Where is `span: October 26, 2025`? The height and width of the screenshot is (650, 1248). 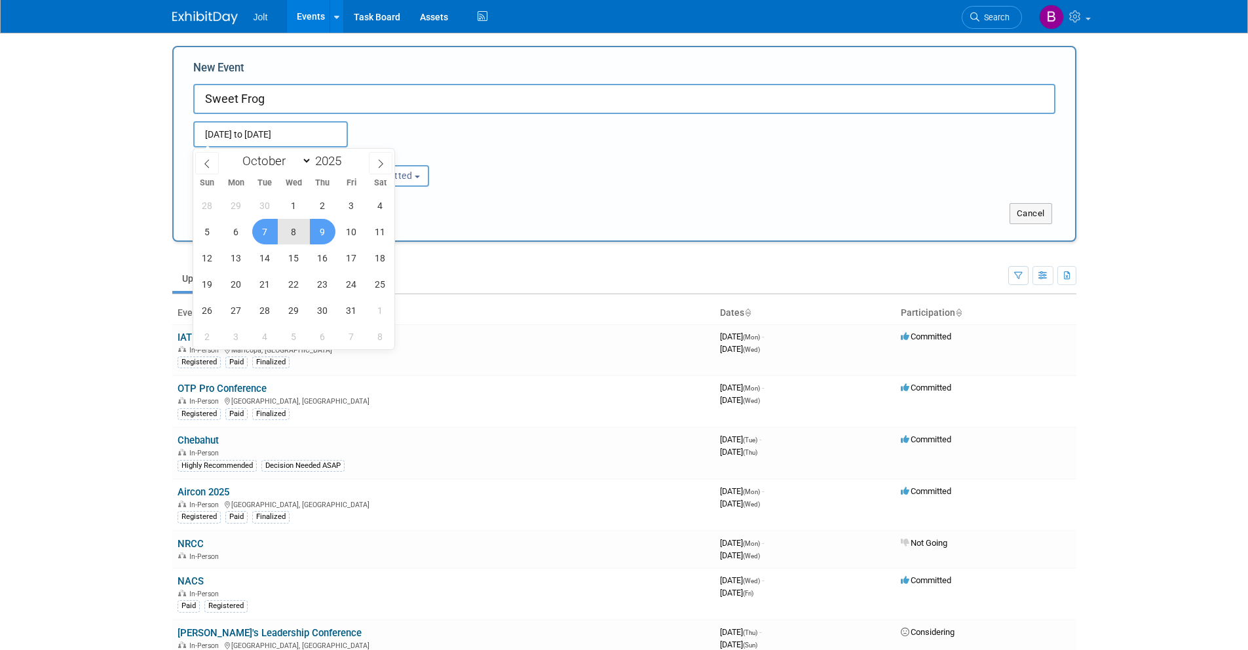 span: October 26, 2025 is located at coordinates (207, 310).